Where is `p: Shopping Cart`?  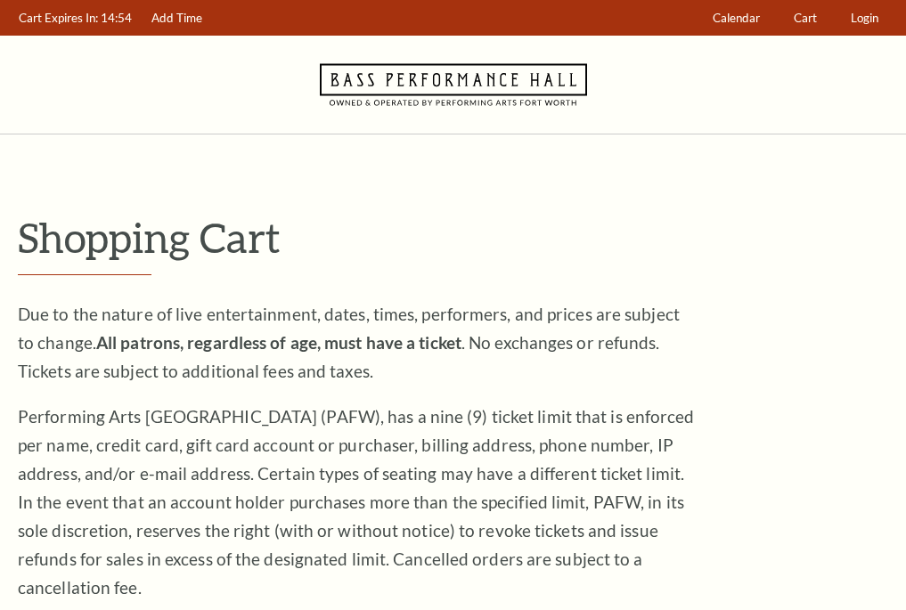
p: Shopping Cart is located at coordinates (452, 237).